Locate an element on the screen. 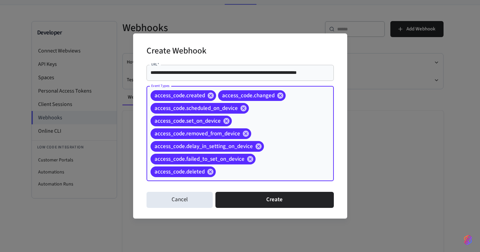 This screenshot has width=480, height=252. div: access_code.removed_from_device is located at coordinates (201, 134).